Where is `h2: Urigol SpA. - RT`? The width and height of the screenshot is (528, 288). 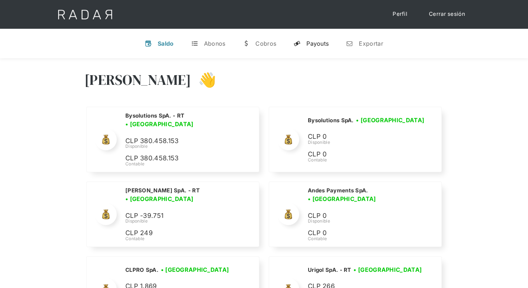 h2: Urigol SpA. - RT is located at coordinates (330, 270).